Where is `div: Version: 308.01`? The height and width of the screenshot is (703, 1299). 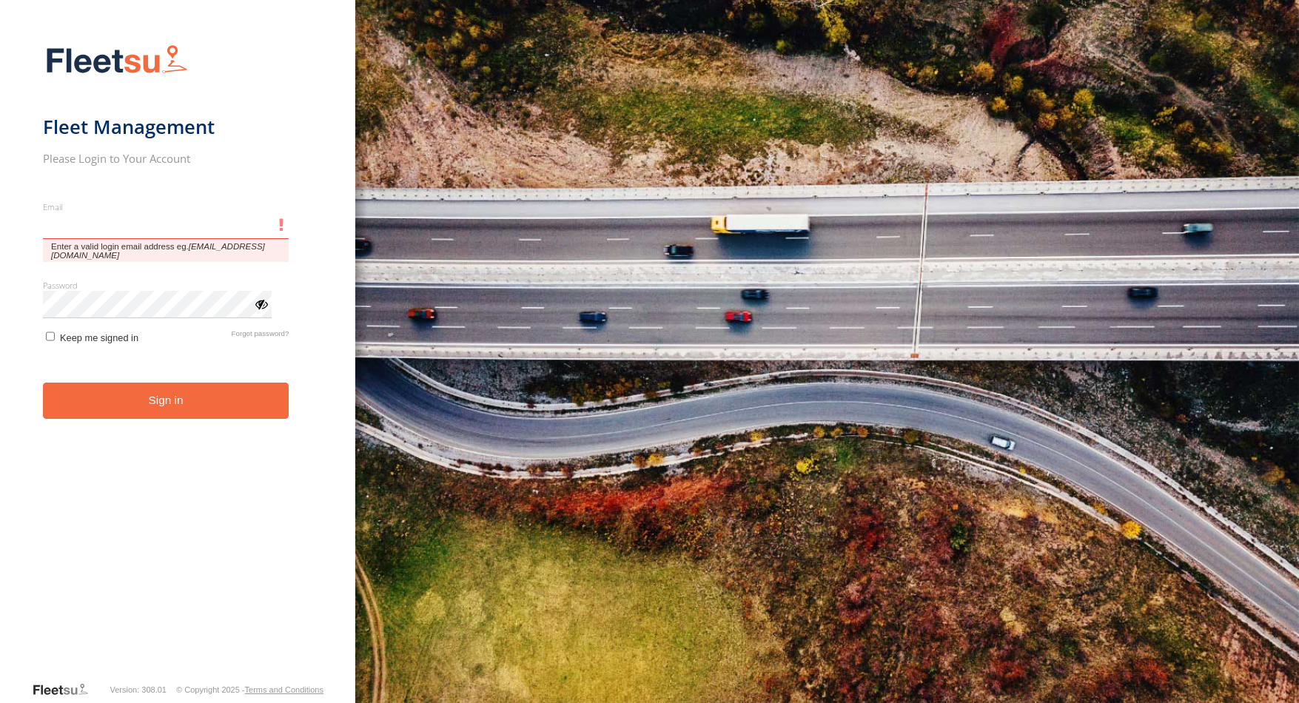 div: Version: 308.01 is located at coordinates (138, 690).